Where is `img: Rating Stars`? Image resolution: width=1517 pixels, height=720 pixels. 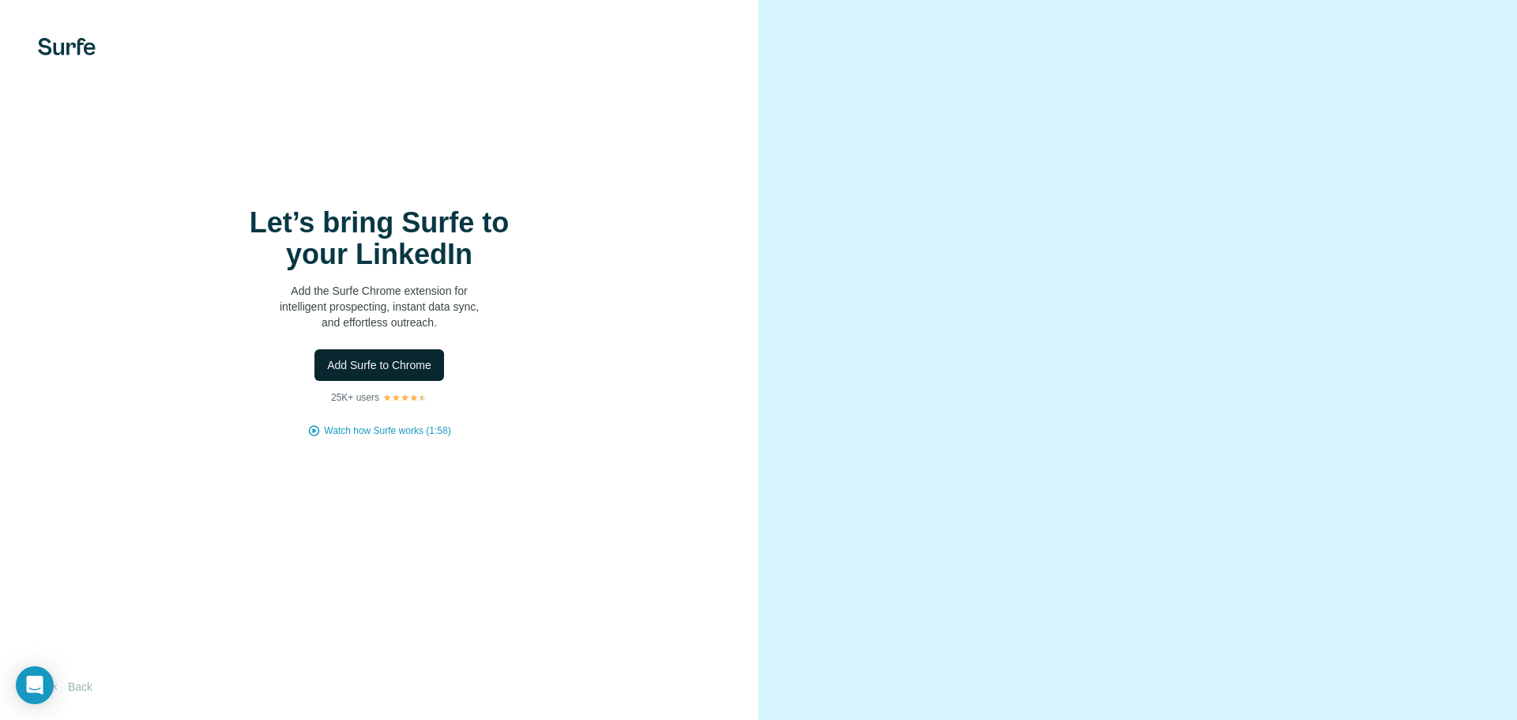 img: Rating Stars is located at coordinates (404, 397).